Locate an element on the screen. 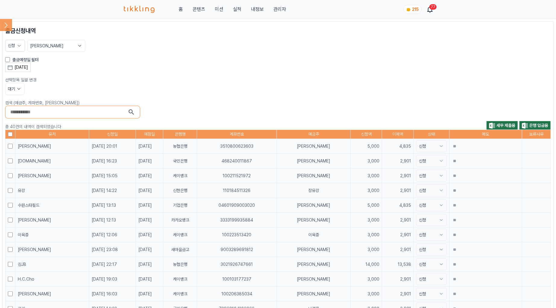 The image size is (556, 308). button: 은행 입금용 is located at coordinates (535, 125).